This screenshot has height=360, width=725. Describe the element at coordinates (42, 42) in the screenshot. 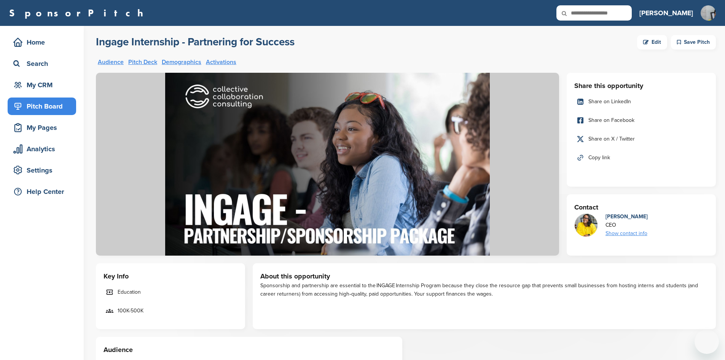

I see `a: Home` at that location.